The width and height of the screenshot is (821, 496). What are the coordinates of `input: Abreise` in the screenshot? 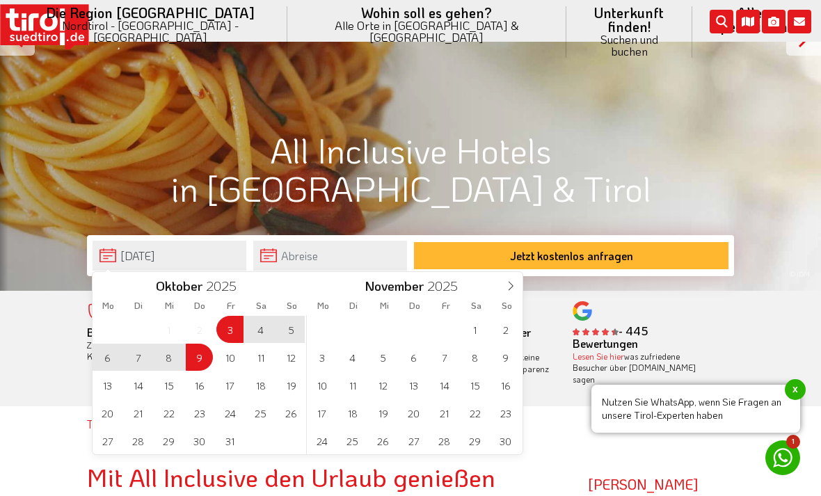 It's located at (330, 255).